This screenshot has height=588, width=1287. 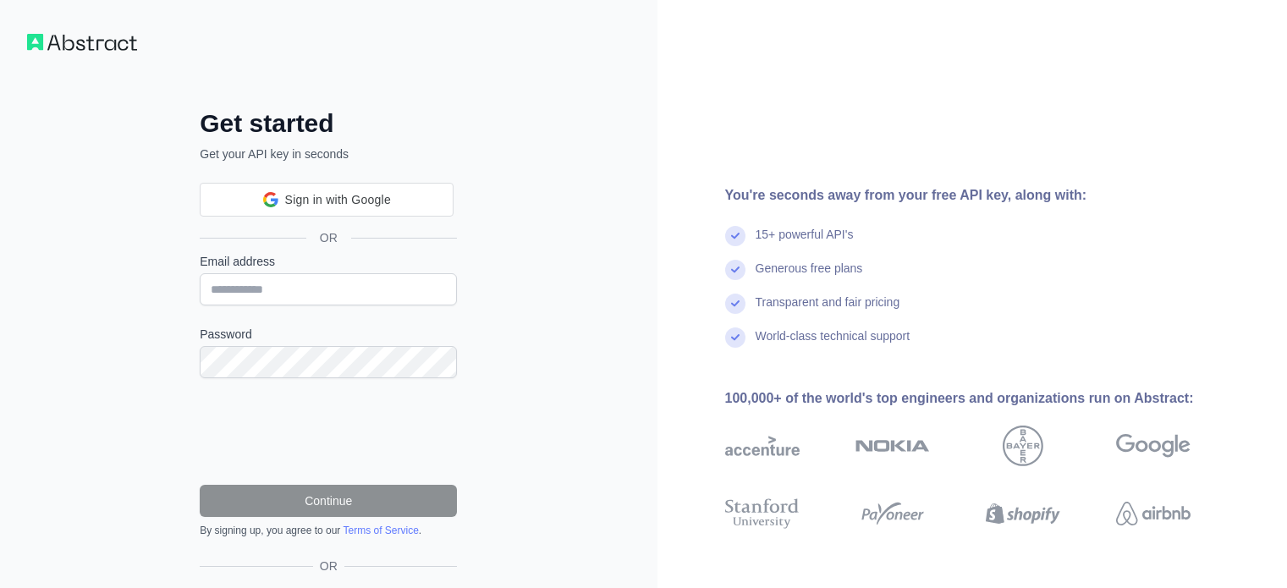 I want to click on img: nokia, so click(x=893, y=446).